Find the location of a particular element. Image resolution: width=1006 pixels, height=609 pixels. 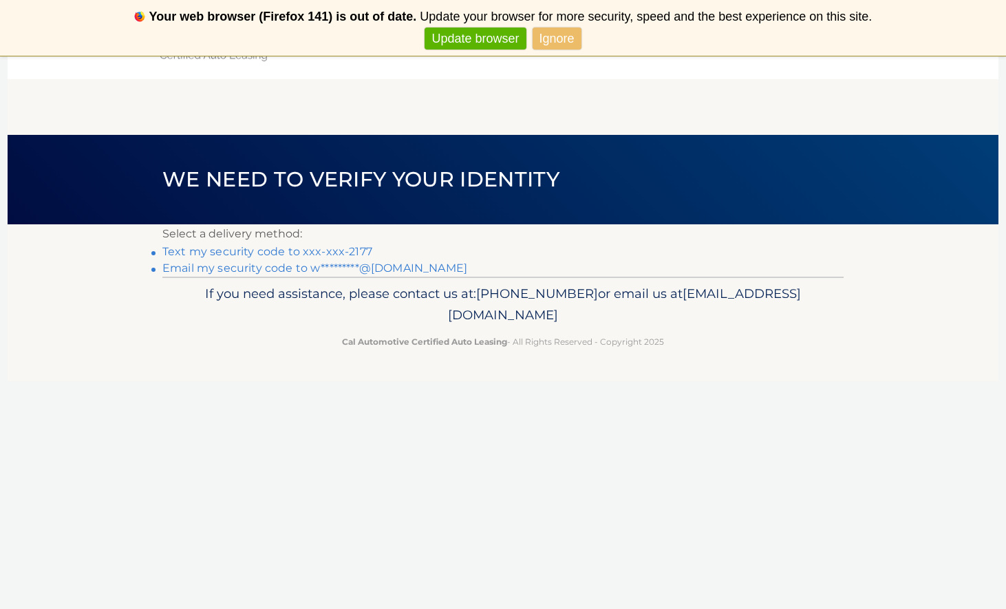

span: We need to verify your identity is located at coordinates (361, 179).